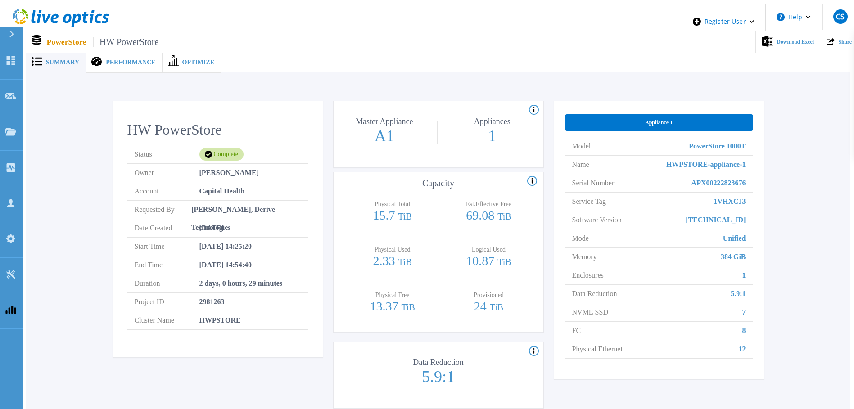 This screenshot has width=854, height=409. What do you see at coordinates (734, 239) in the screenshot?
I see `span: Unified` at bounding box center [734, 239].